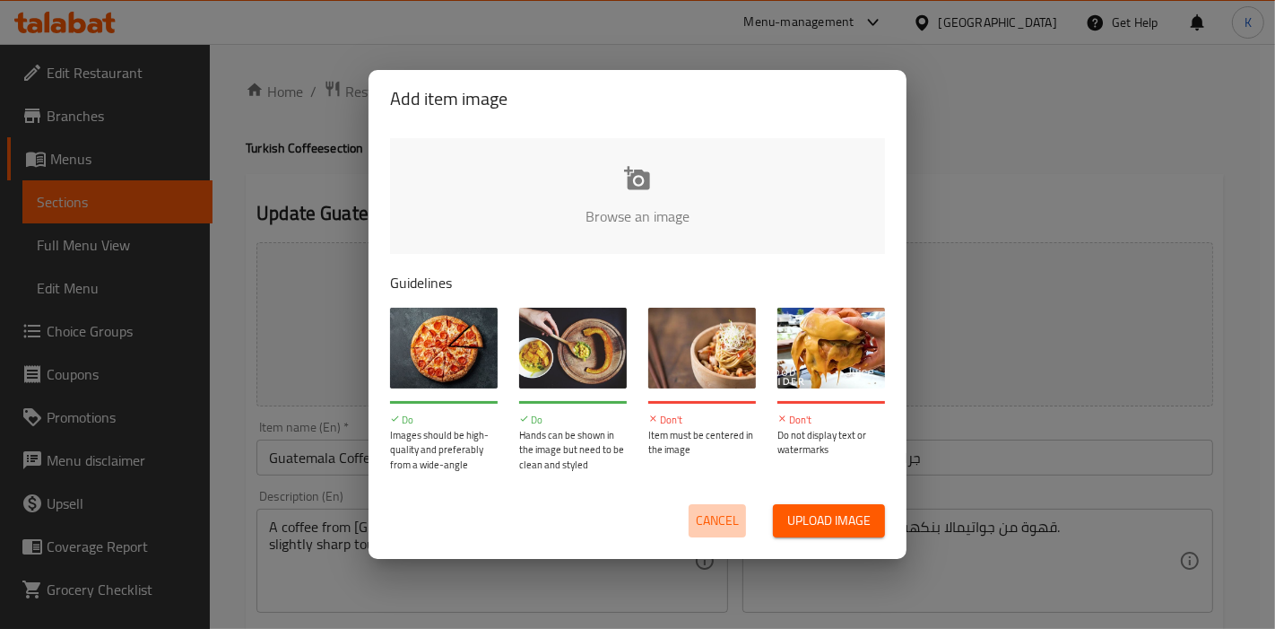 This screenshot has width=1275, height=629. What do you see at coordinates (444, 348) in the screenshot?
I see `img: guide-img-1@3x.jpg` at bounding box center [444, 348].